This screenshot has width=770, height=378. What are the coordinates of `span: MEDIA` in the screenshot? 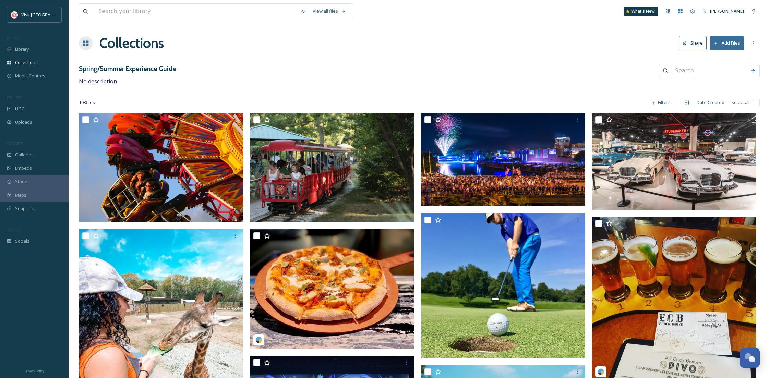 It's located at (13, 38).